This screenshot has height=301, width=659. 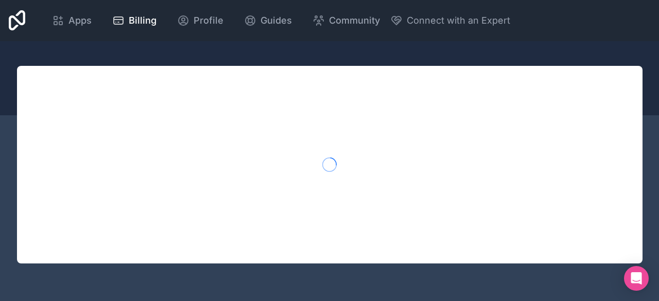 What do you see at coordinates (72, 21) in the screenshot?
I see `a: Apps` at bounding box center [72, 21].